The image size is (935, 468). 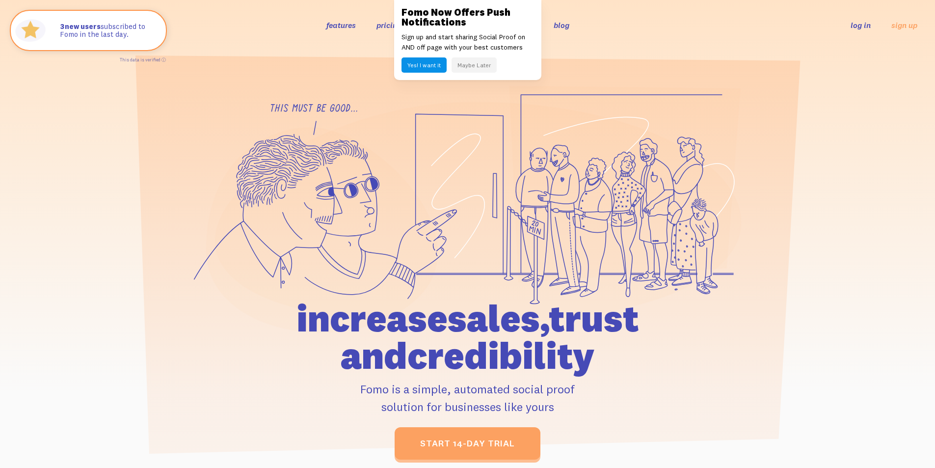 I want to click on p: Fomo is a simple, automated social proof solution for businesses like yours, so click(x=468, y=397).